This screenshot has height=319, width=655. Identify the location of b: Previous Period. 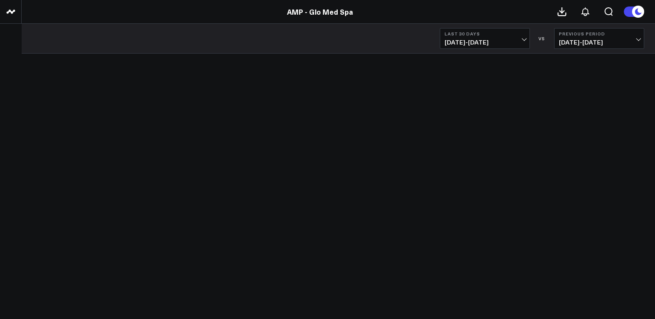
(599, 34).